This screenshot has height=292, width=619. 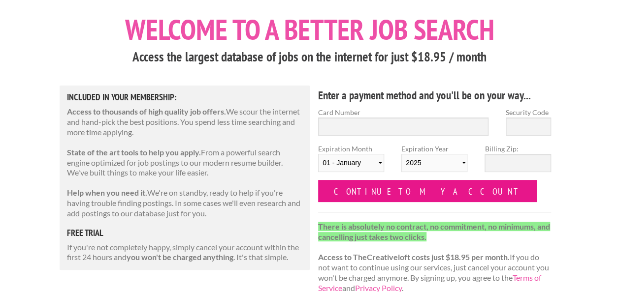 I want to click on strong: Access to thousands of high quality job offers., so click(x=146, y=111).